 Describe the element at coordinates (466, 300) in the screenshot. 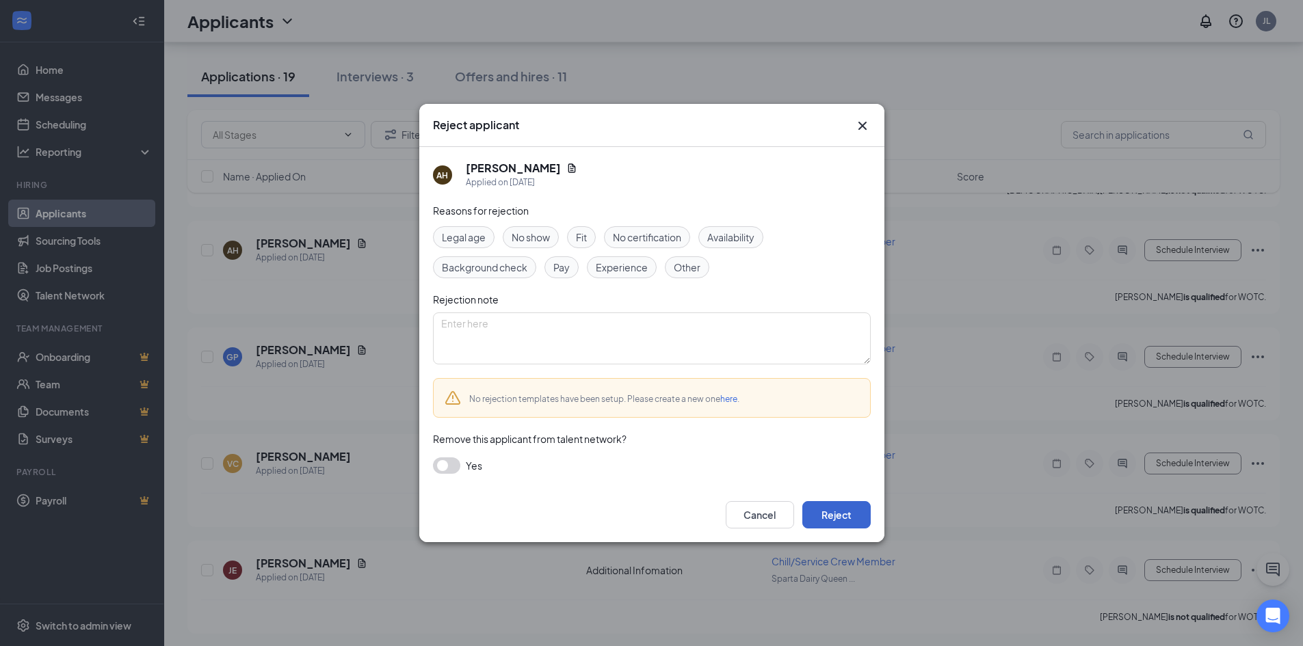

I see `span: Rejection note` at that location.